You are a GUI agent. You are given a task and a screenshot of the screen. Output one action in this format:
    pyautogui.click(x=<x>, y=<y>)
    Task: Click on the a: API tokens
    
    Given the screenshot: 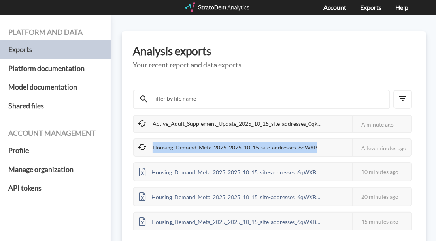 What is the action you would take?
    pyautogui.click(x=55, y=188)
    